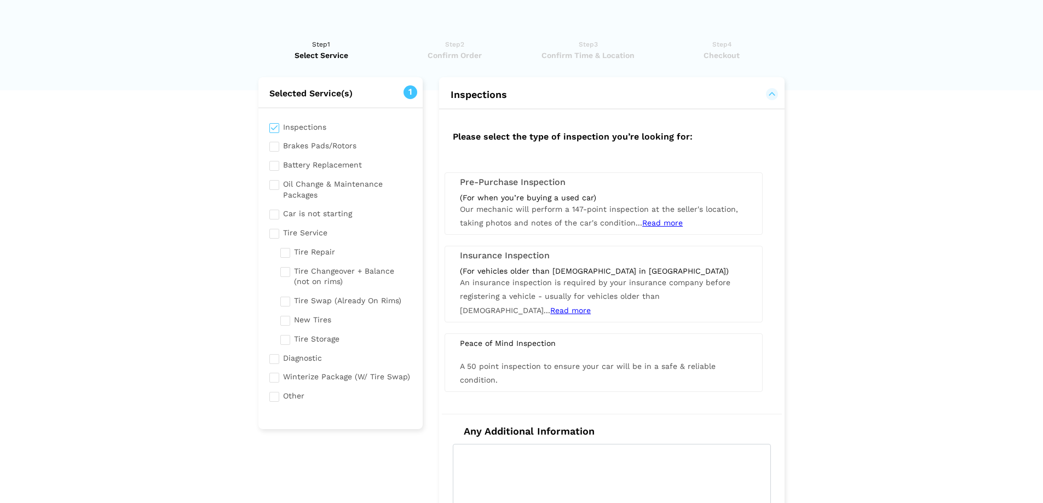  What do you see at coordinates (603, 256) in the screenshot?
I see `h3: Insurance Inspection` at bounding box center [603, 256].